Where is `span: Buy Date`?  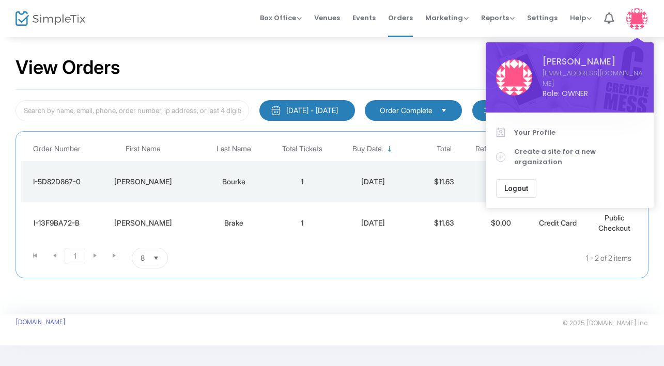 span: Buy Date is located at coordinates (367, 149).